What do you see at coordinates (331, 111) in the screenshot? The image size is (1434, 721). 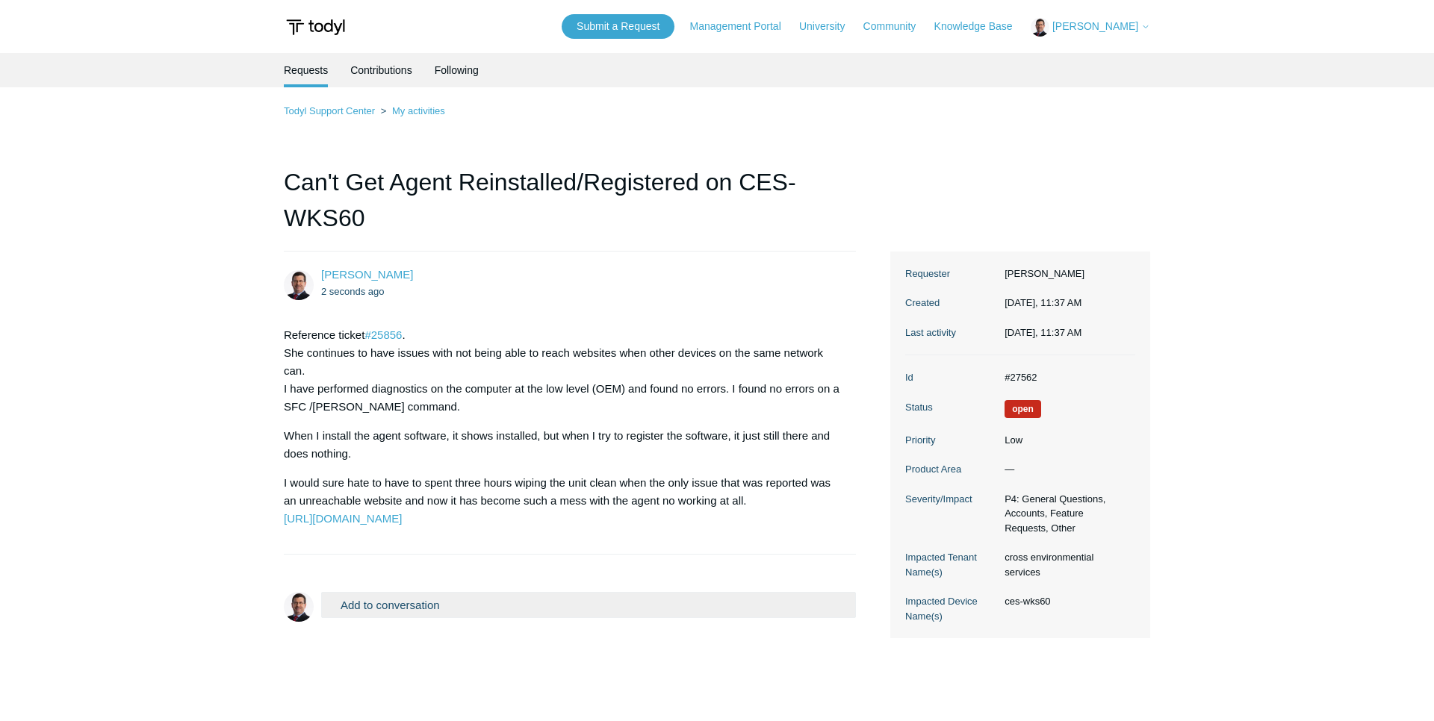 I see `li: Todyl Support Center` at bounding box center [331, 111].